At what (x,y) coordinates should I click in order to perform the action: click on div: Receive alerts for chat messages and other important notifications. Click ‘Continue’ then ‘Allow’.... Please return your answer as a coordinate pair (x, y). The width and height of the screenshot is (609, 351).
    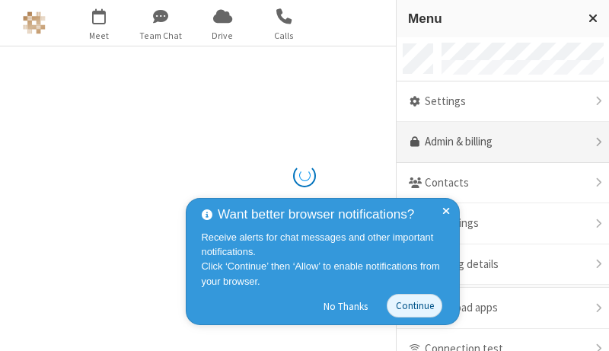
    Looking at the image, I should click on (325, 259).